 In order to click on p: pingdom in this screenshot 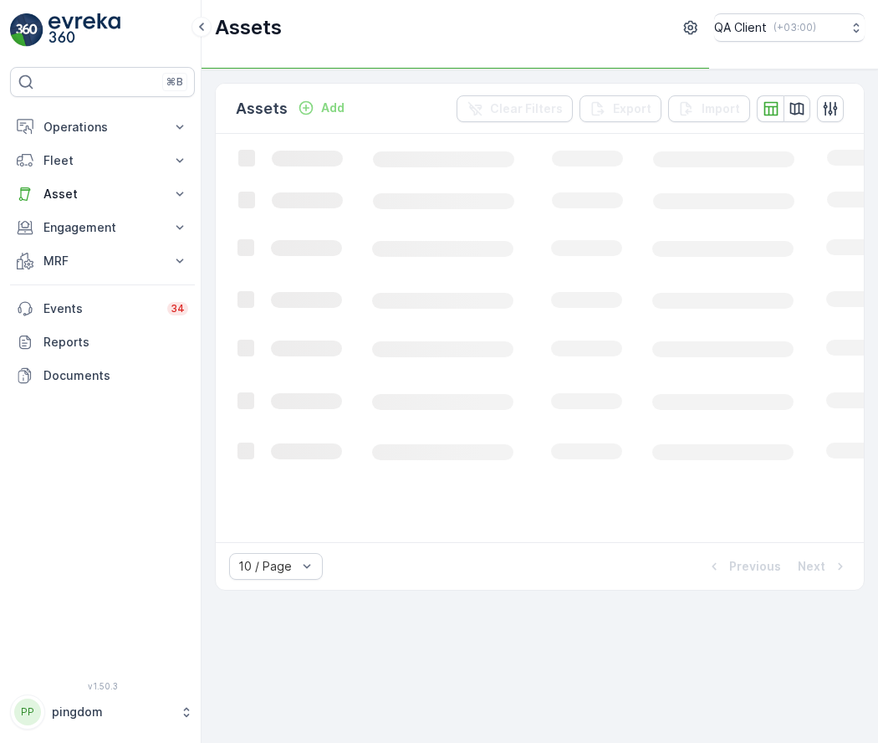, I will do `click(111, 712)`.